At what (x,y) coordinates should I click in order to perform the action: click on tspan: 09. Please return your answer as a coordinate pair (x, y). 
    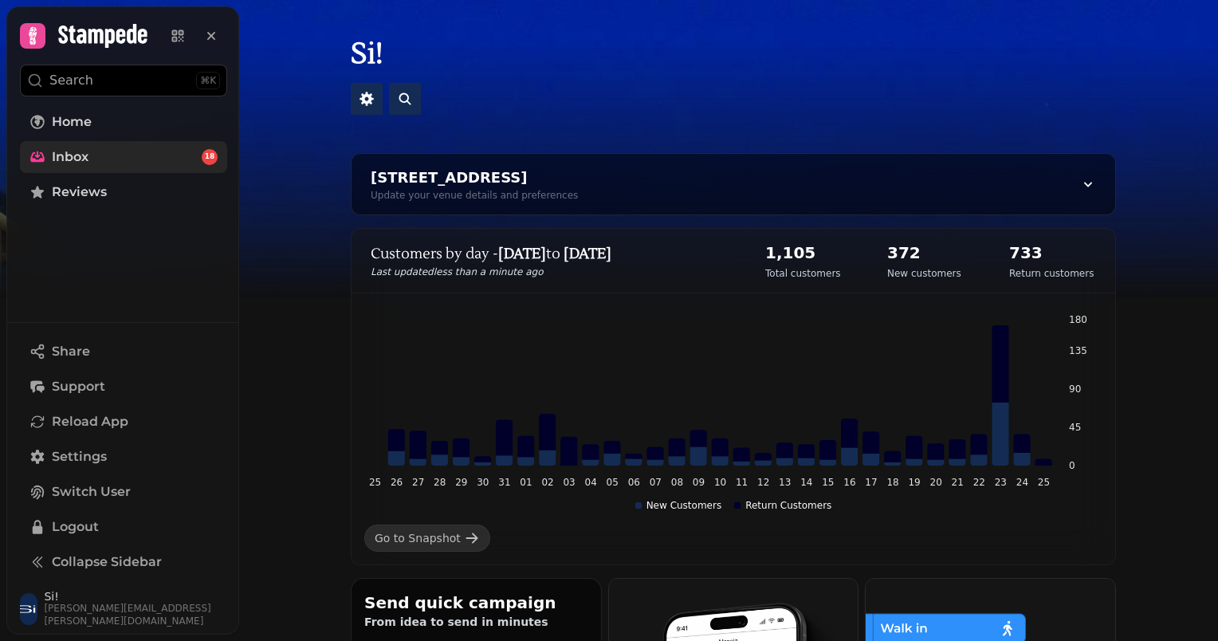
    Looking at the image, I should click on (698, 482).